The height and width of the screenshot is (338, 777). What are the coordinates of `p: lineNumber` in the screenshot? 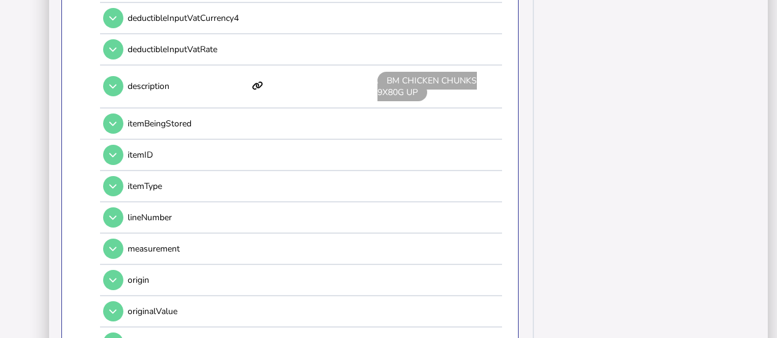 It's located at (188, 217).